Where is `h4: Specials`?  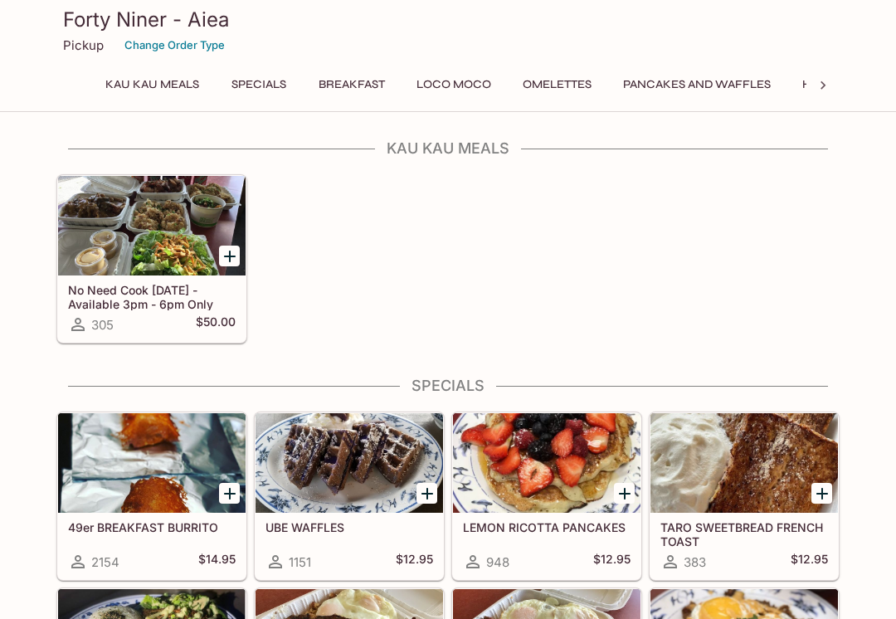 h4: Specials is located at coordinates (448, 386).